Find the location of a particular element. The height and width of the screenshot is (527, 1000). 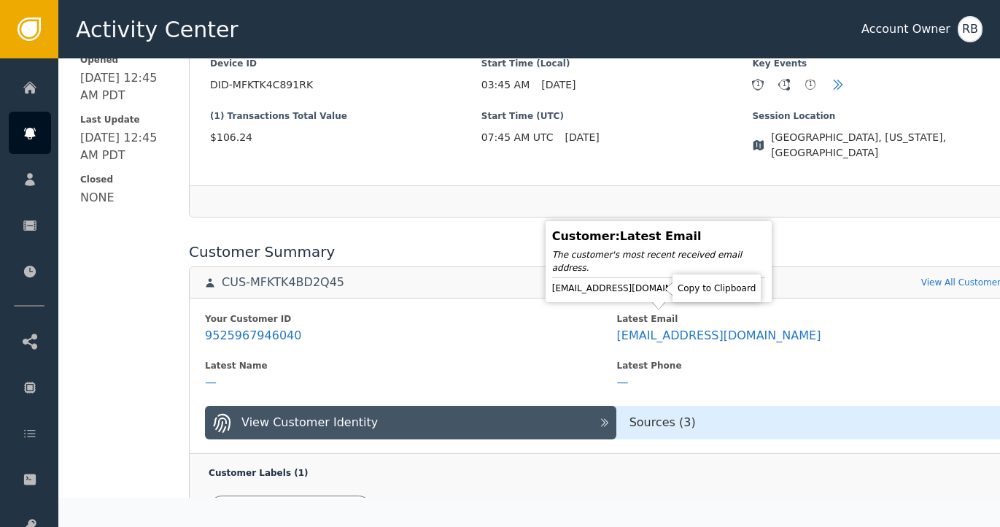

span: 03:45 AM is located at coordinates (505, 85).